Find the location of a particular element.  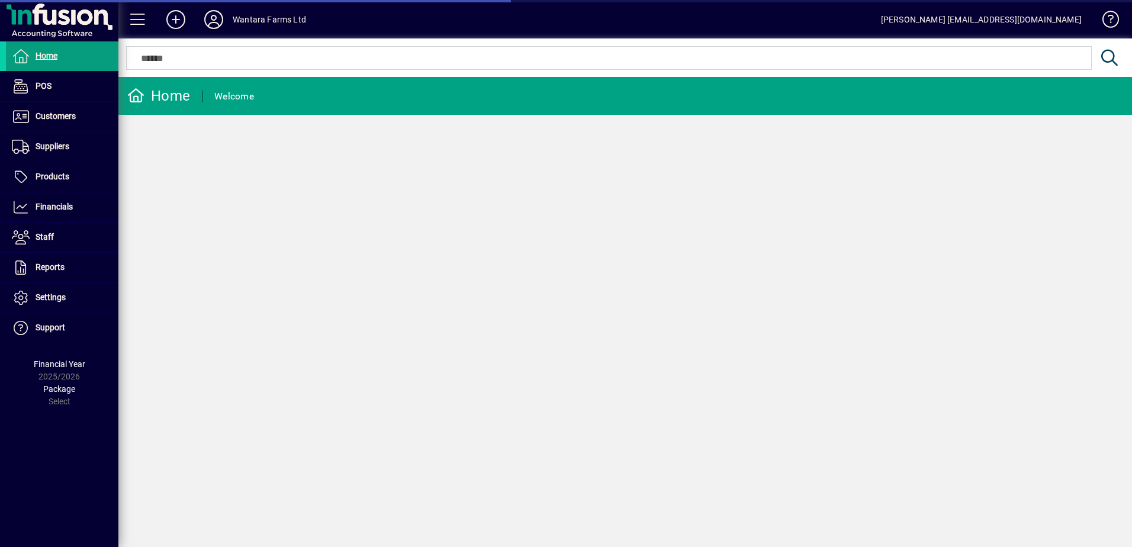

span: Financials is located at coordinates (54, 207).